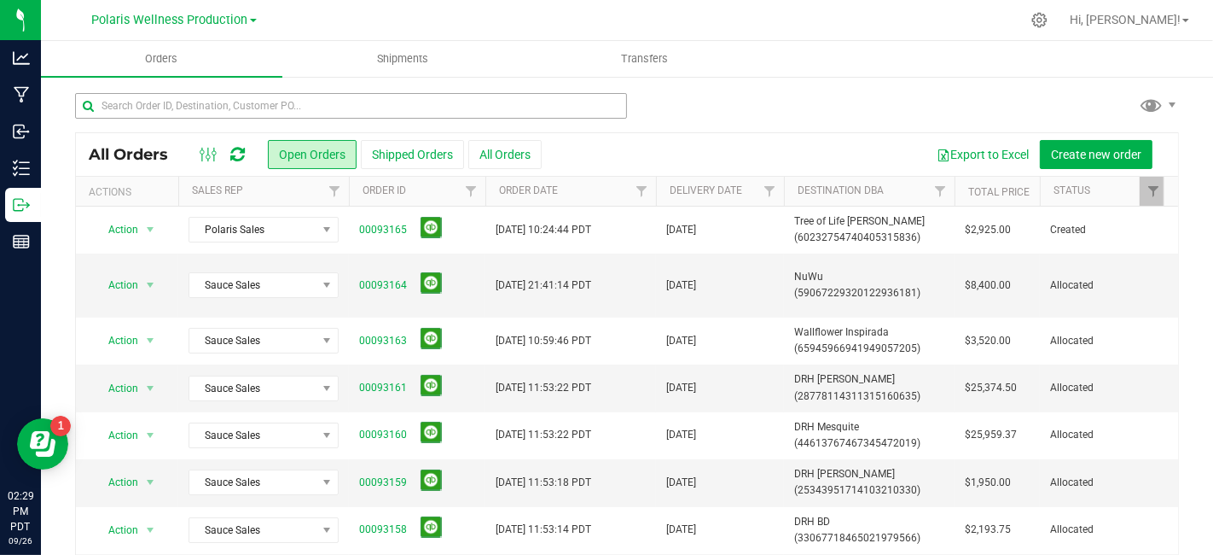 The height and width of the screenshot is (555, 1213). Describe the element at coordinates (706, 190) in the screenshot. I see `a: Delivery Date` at that location.